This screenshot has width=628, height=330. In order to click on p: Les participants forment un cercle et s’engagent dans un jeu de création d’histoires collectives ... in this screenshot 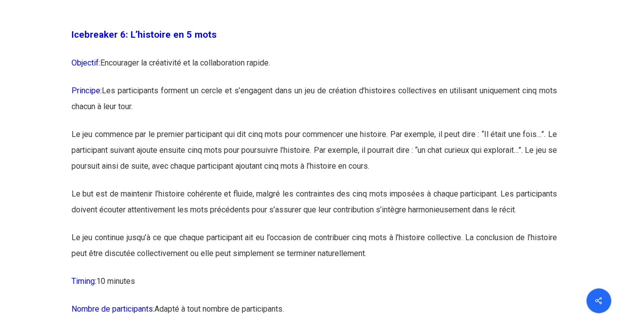, I will do `click(314, 105)`.